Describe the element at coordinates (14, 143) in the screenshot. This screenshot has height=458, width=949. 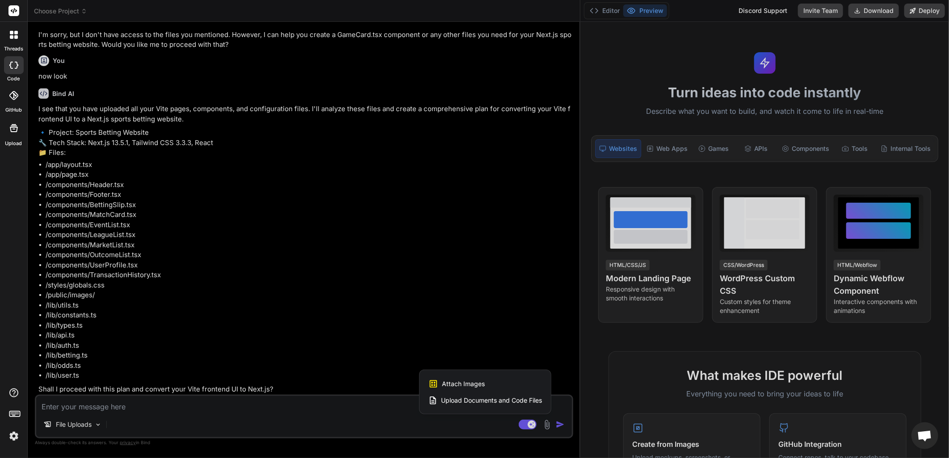
I see `label: Upload` at that location.